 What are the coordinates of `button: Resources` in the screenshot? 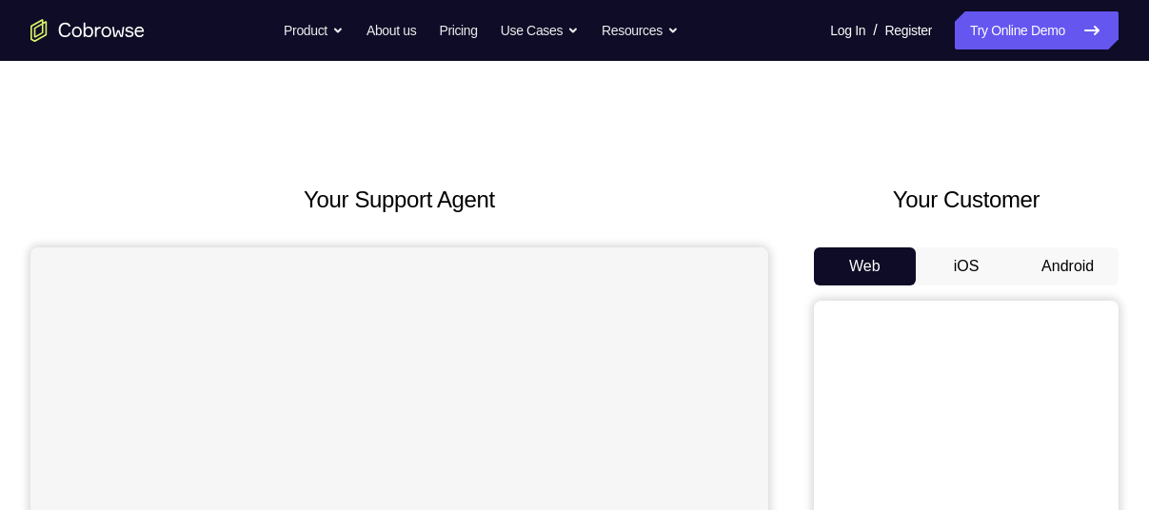 It's located at (639, 30).